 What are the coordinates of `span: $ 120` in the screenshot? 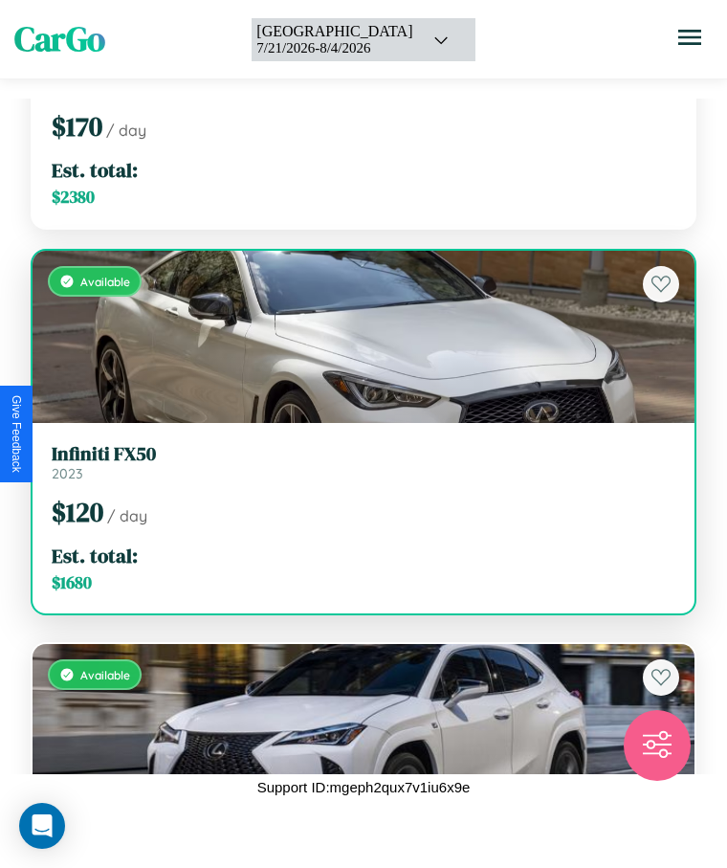 It's located at (78, 512).